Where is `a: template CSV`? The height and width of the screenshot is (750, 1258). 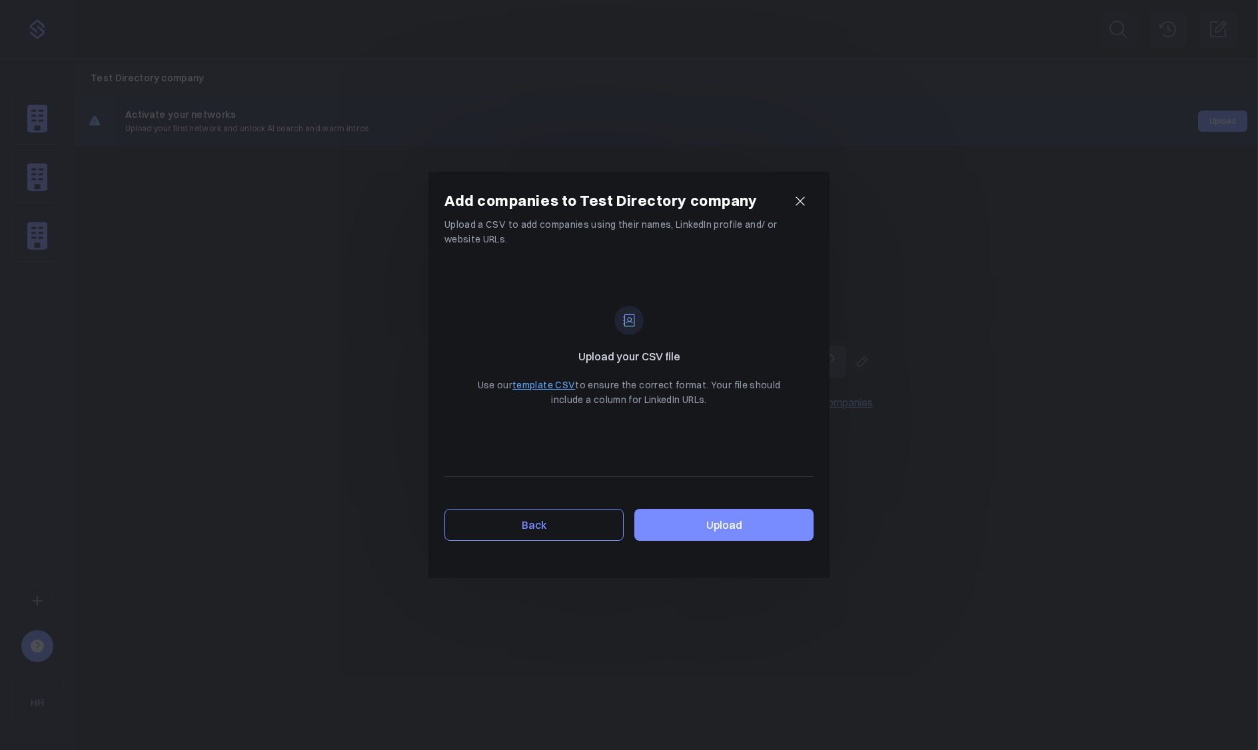 a: template CSV is located at coordinates (544, 385).